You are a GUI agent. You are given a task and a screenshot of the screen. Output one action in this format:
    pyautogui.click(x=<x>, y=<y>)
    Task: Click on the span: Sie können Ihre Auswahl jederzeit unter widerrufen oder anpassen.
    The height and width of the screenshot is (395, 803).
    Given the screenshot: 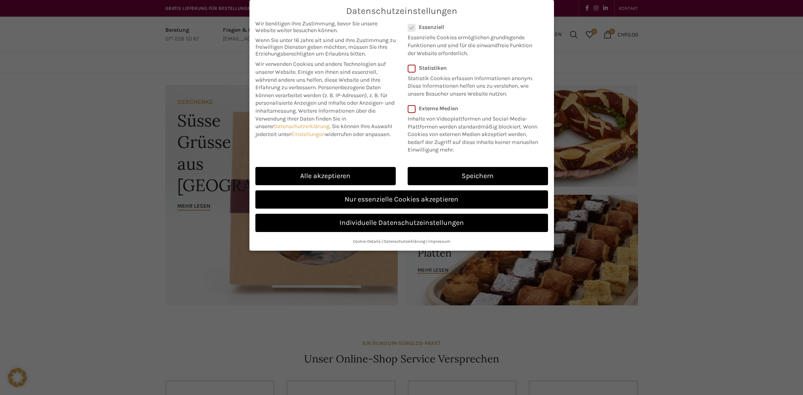 What is the action you would take?
    pyautogui.click(x=324, y=130)
    